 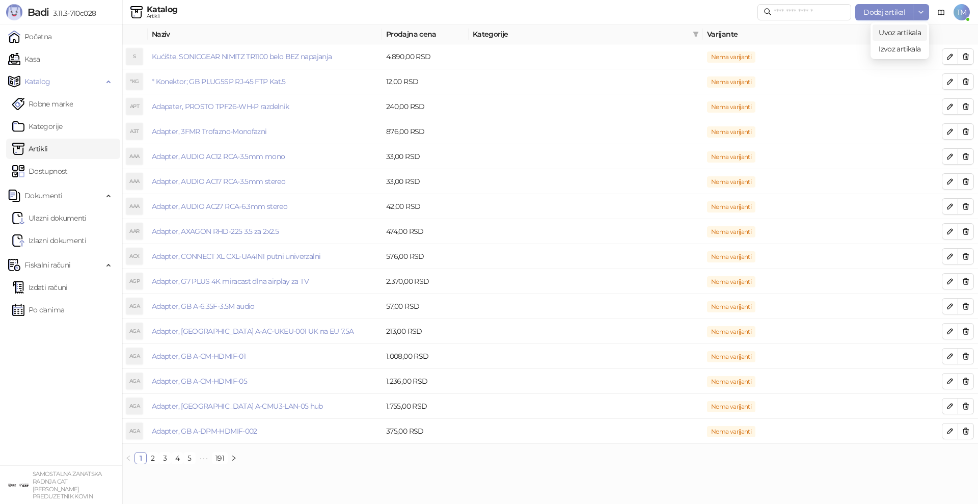 What do you see at coordinates (37, 126) in the screenshot?
I see `a: Kategorije` at bounding box center [37, 126].